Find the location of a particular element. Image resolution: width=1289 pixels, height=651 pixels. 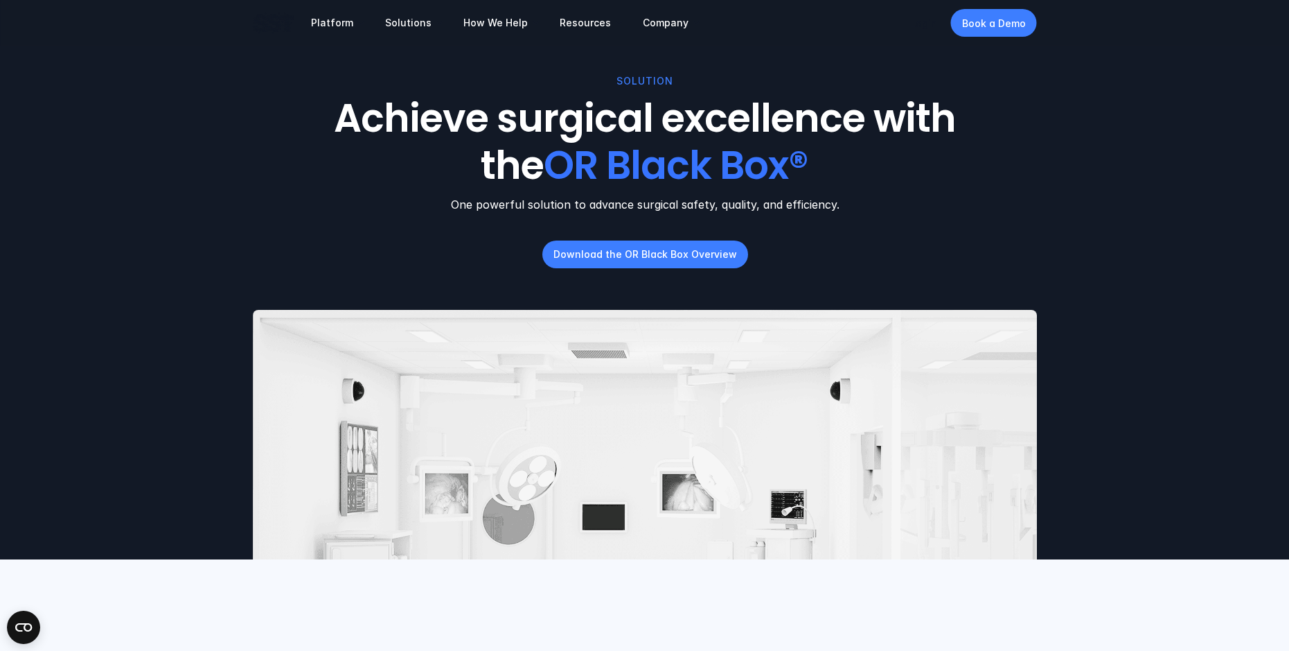

a: Book a Demo is located at coordinates (994, 23).